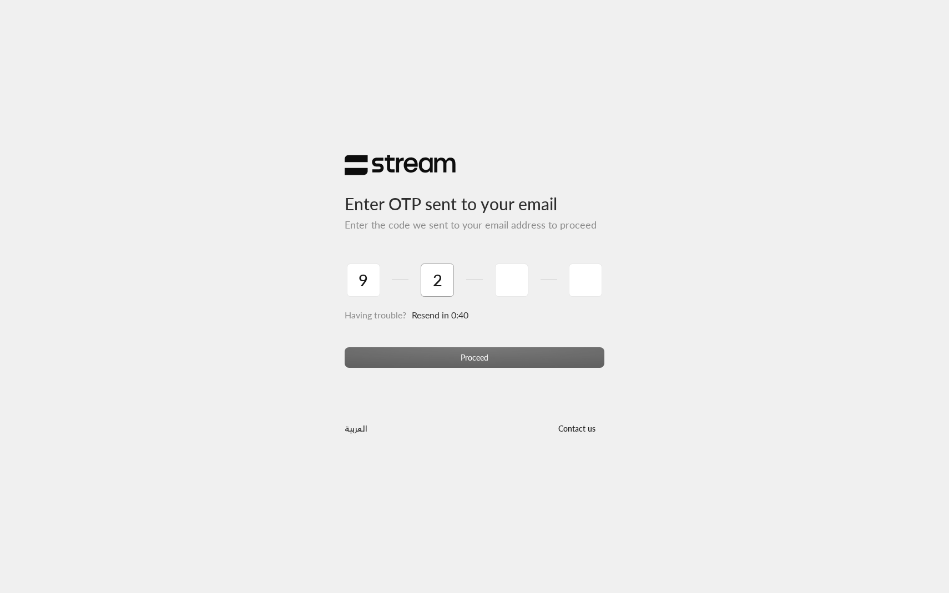  Describe the element at coordinates (356, 428) in the screenshot. I see `a: العربية` at that location.